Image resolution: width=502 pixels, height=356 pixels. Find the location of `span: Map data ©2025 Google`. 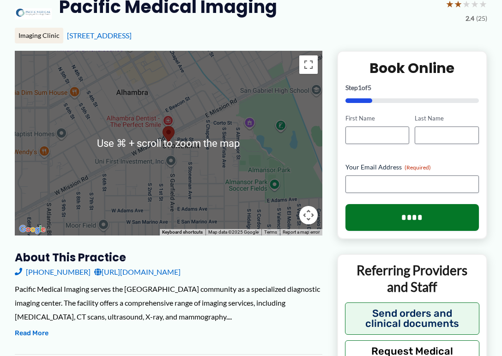

span: Map data ©2025 Google is located at coordinates (233, 232).